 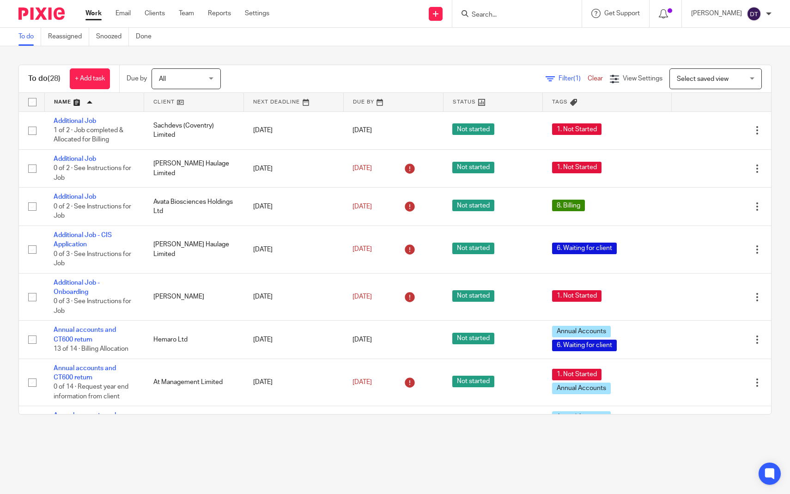 What do you see at coordinates (621, 13) in the screenshot?
I see `span: Get Support` at bounding box center [621, 13].